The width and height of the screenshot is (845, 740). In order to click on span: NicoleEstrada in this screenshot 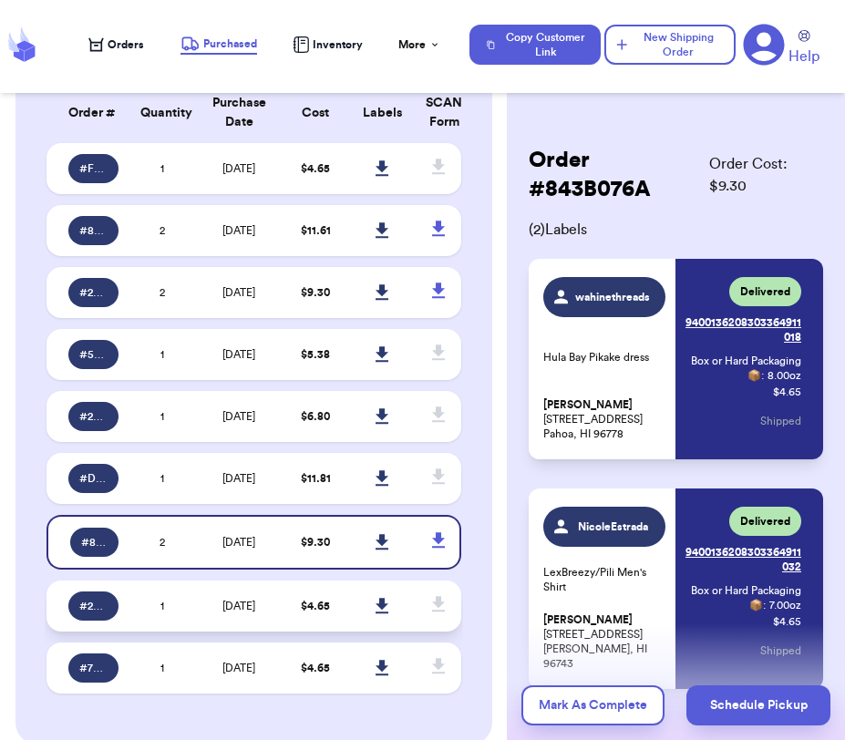, I will do `click(613, 527)`.